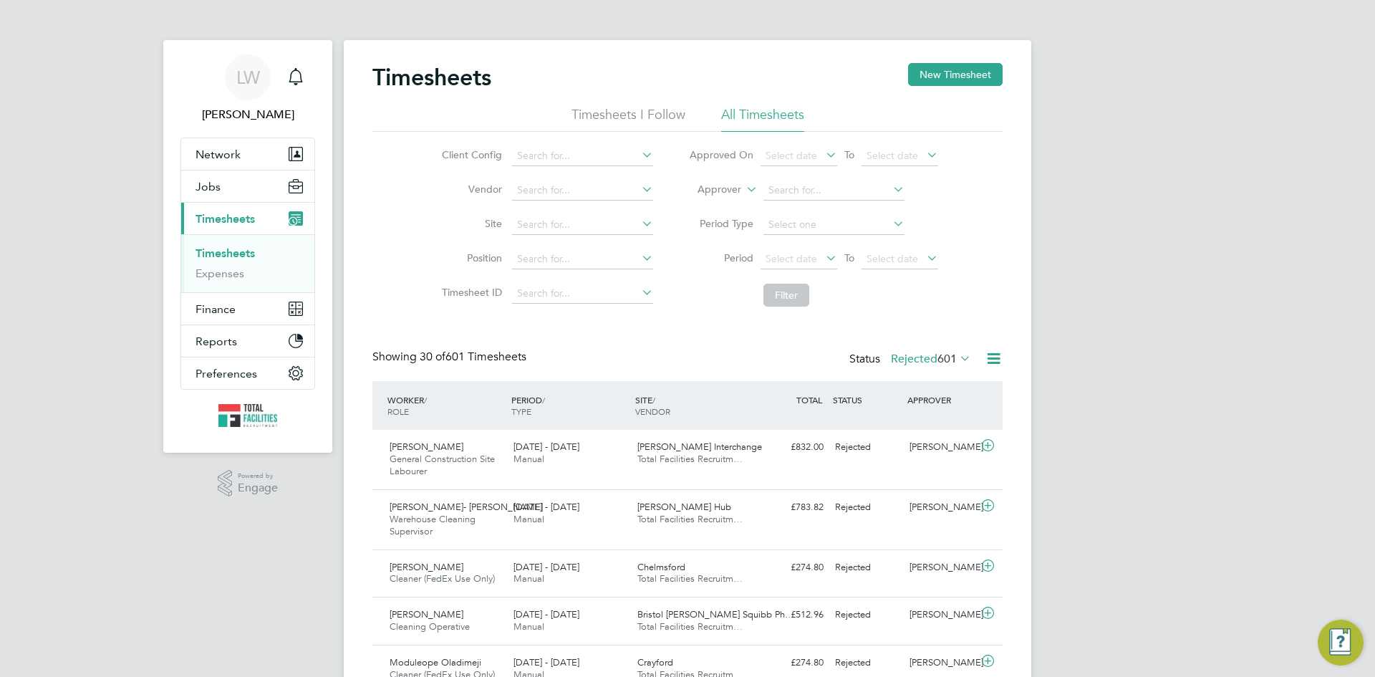  I want to click on div: APPROVER, so click(941, 400).